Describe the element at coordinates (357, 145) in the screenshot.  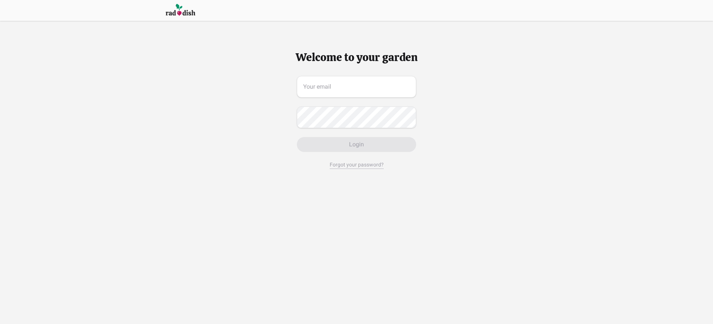
I see `span: Login` at that location.